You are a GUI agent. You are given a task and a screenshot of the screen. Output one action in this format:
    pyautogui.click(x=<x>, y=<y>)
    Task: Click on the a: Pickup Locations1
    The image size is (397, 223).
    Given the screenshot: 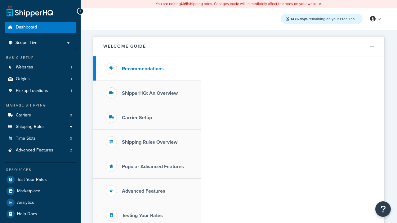 What is the action you would take?
    pyautogui.click(x=40, y=91)
    